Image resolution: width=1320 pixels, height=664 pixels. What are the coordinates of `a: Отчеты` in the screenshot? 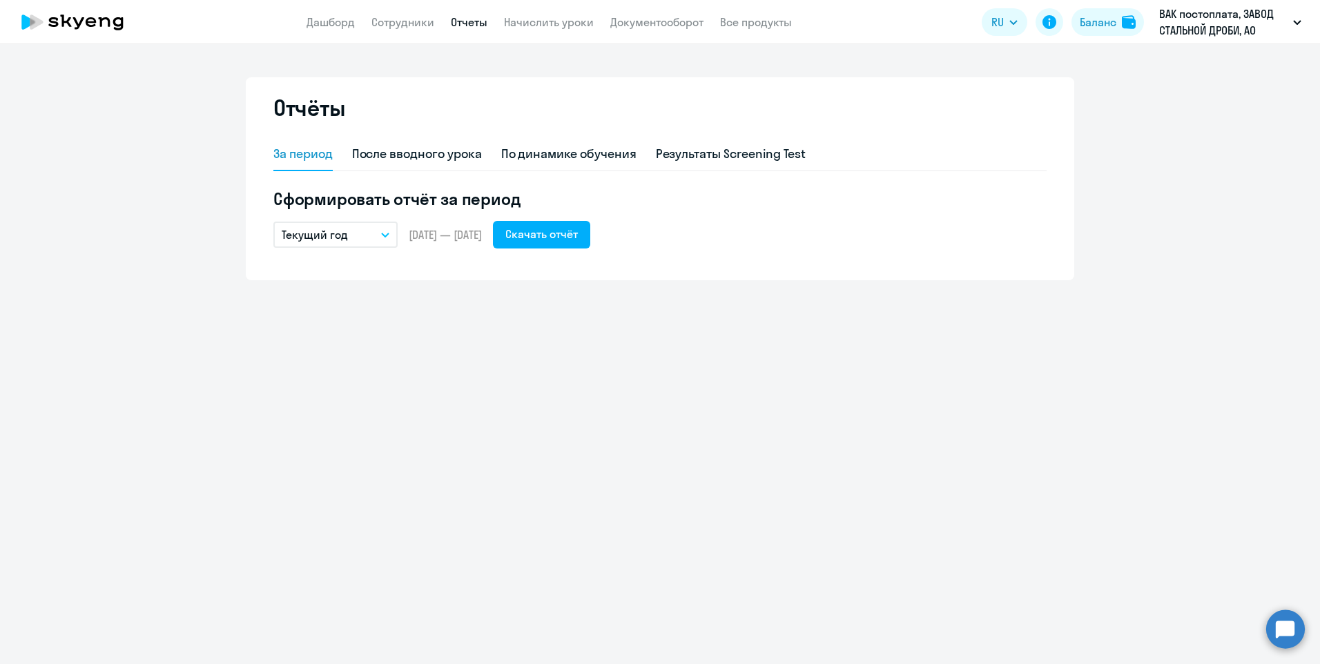 It's located at (469, 22).